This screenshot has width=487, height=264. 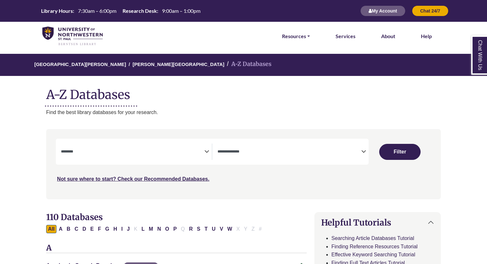 I want to click on th: Research Desk:, so click(x=139, y=11).